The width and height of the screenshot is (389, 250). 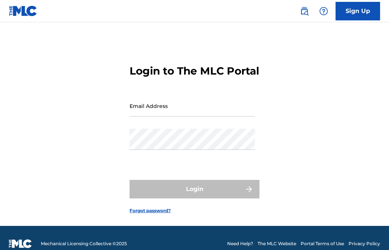 What do you see at coordinates (304, 11) in the screenshot?
I see `a: Public Search` at bounding box center [304, 11].